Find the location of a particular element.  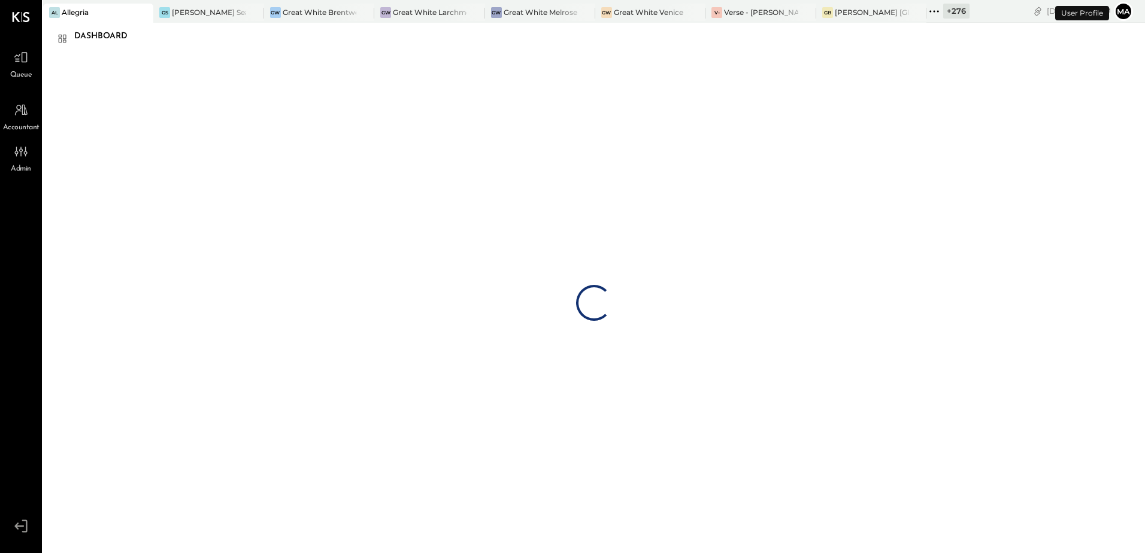

div: Great White Melrose is located at coordinates (540, 12).